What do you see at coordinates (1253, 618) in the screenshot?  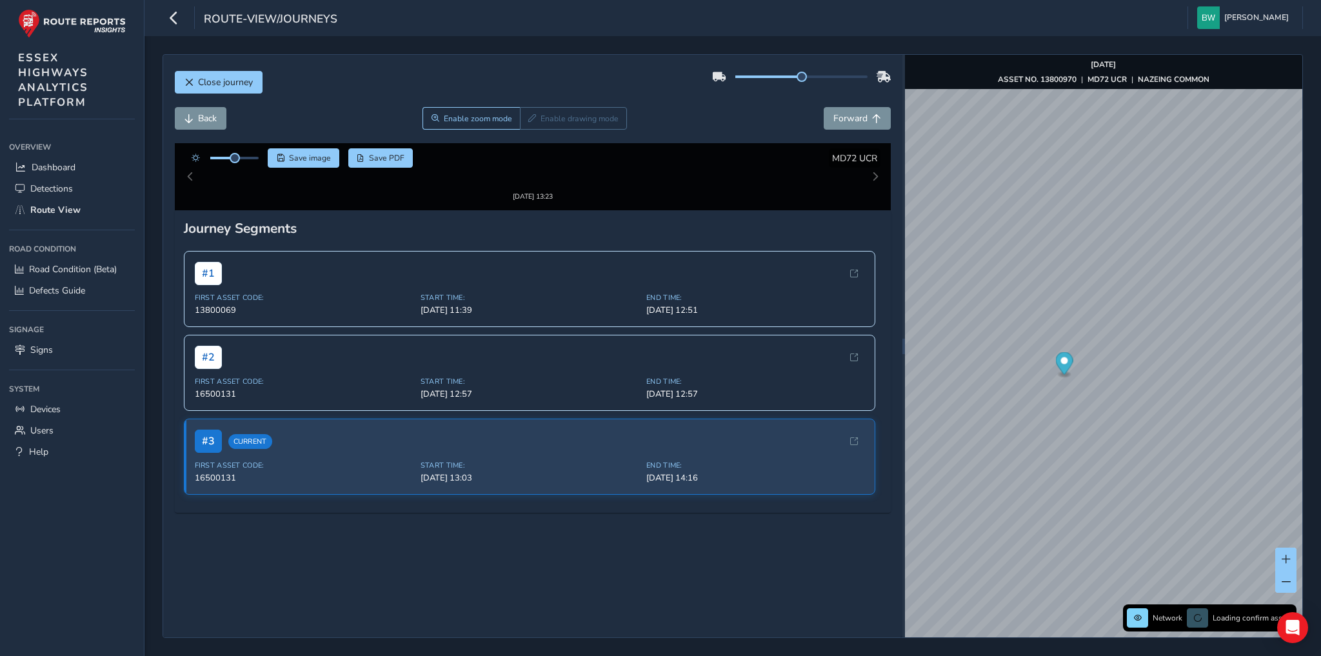 I see `span: Loading confirm assets` at bounding box center [1253, 618].